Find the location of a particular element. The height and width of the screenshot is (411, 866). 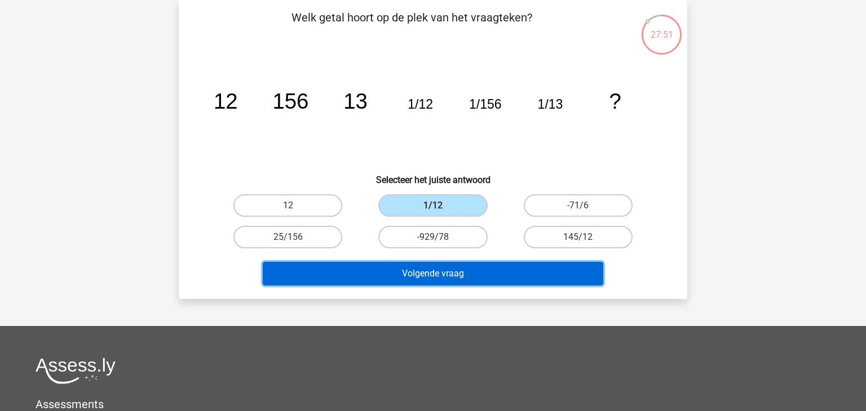

label: 145/12 is located at coordinates (578, 237).